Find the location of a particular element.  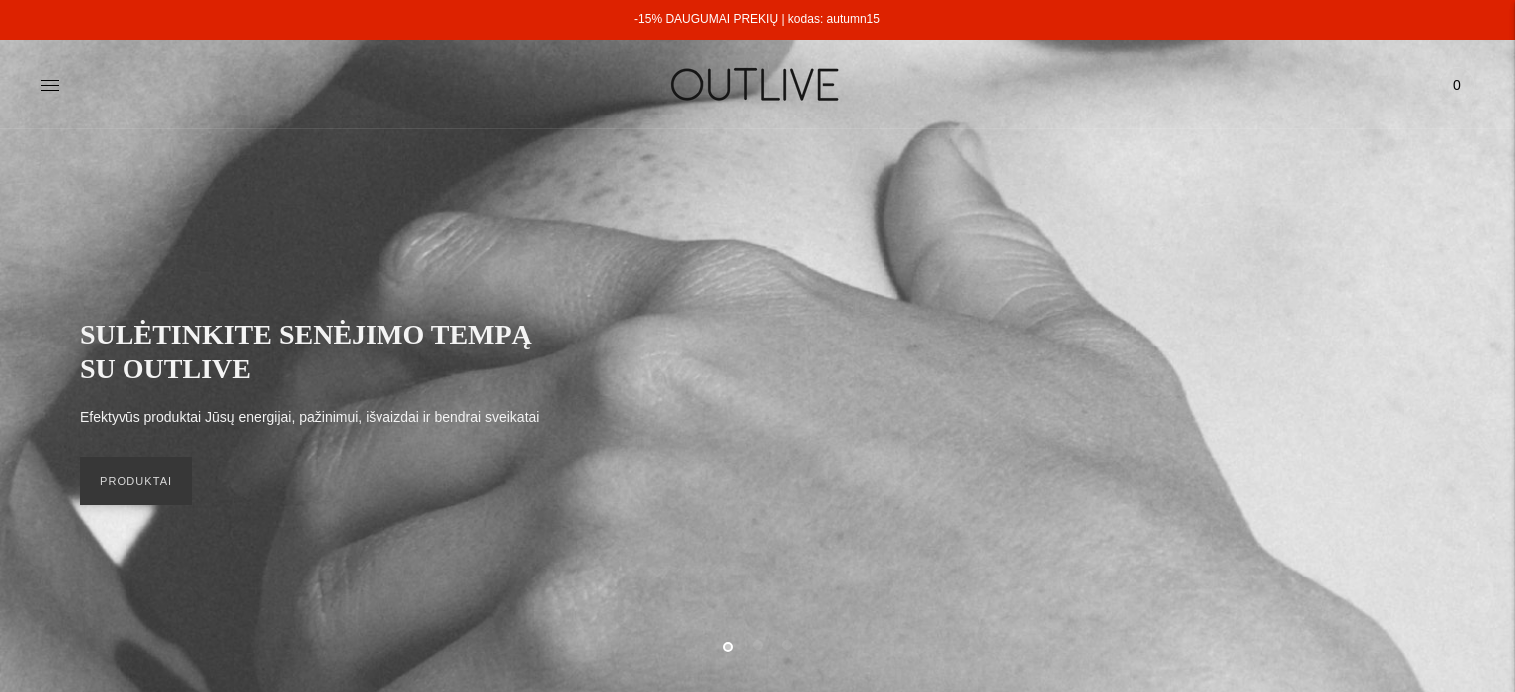

button: Move carousel to slide 2 is located at coordinates (758, 645).